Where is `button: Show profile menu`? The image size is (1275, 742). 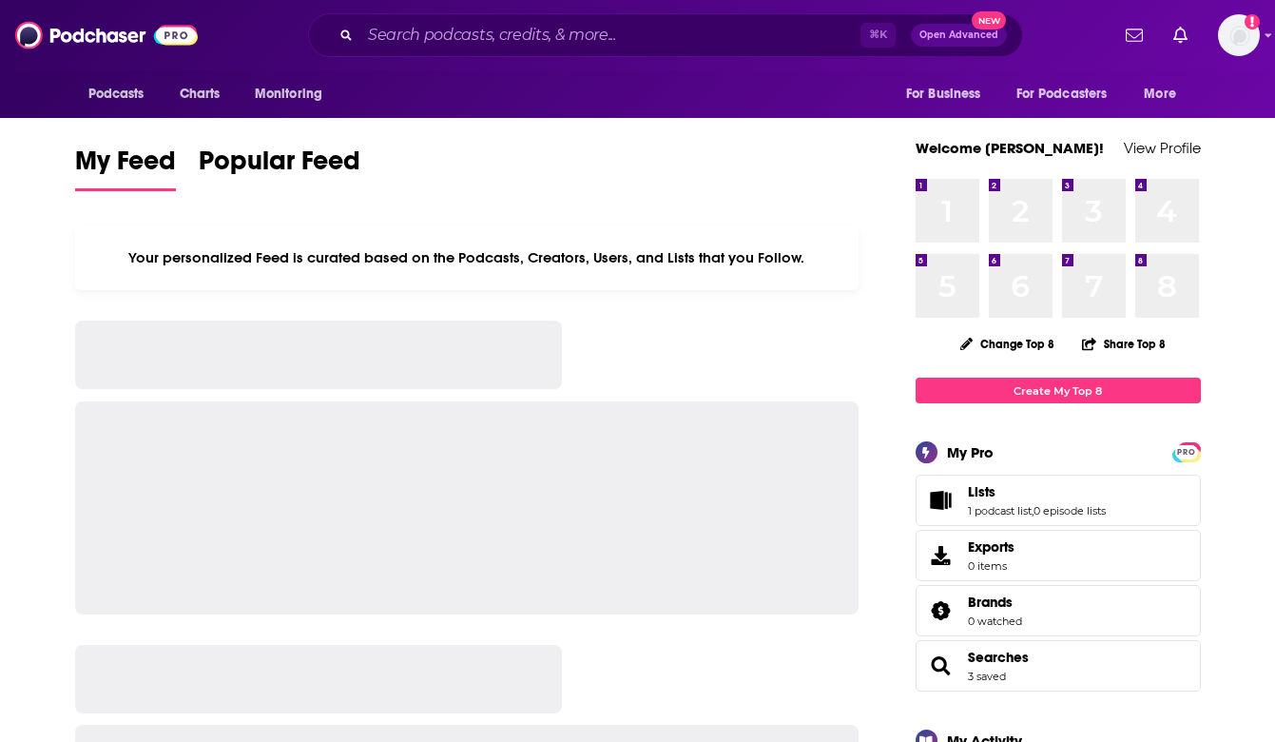
button: Show profile menu is located at coordinates (1239, 35).